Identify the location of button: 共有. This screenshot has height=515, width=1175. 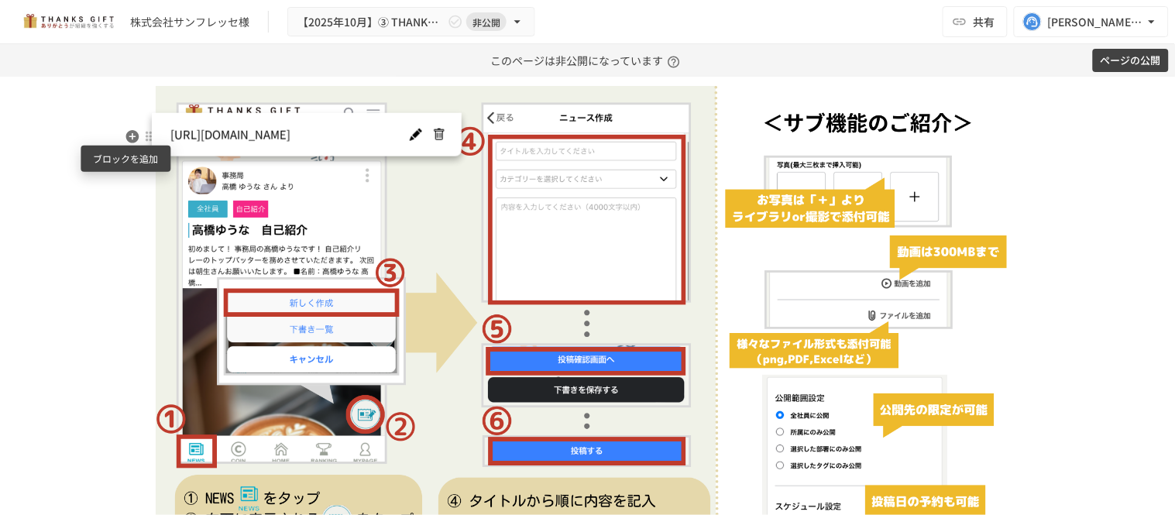
(975, 22).